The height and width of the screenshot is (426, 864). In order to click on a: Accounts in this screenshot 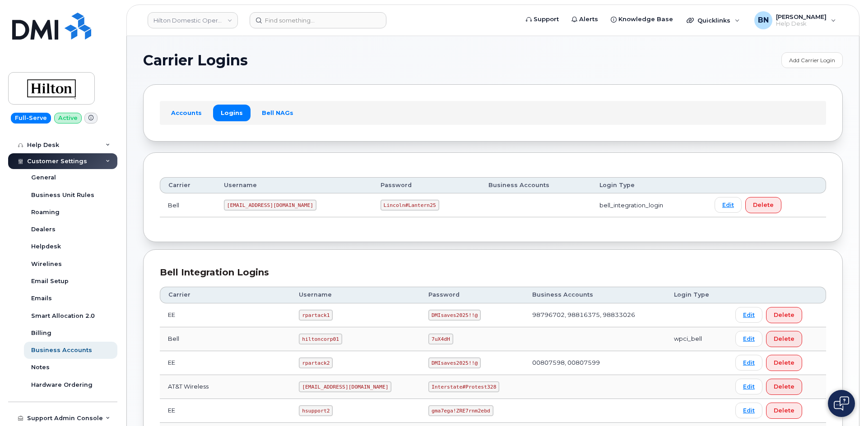, I will do `click(186, 113)`.